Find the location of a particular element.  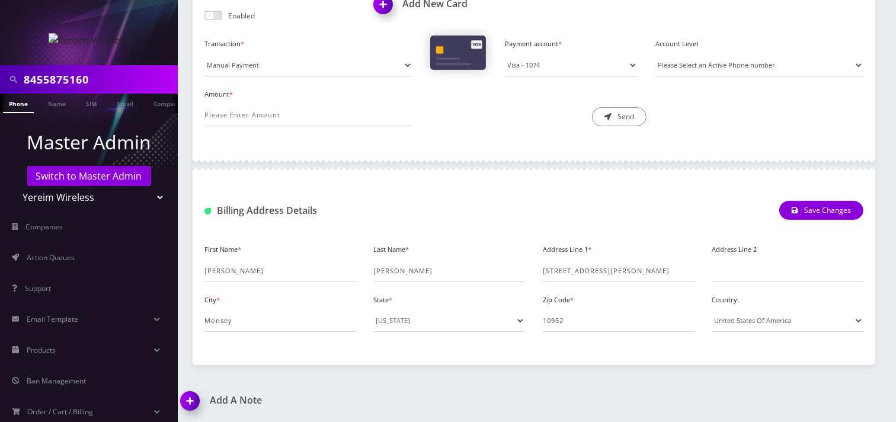

label: Payment account is located at coordinates (572, 44).